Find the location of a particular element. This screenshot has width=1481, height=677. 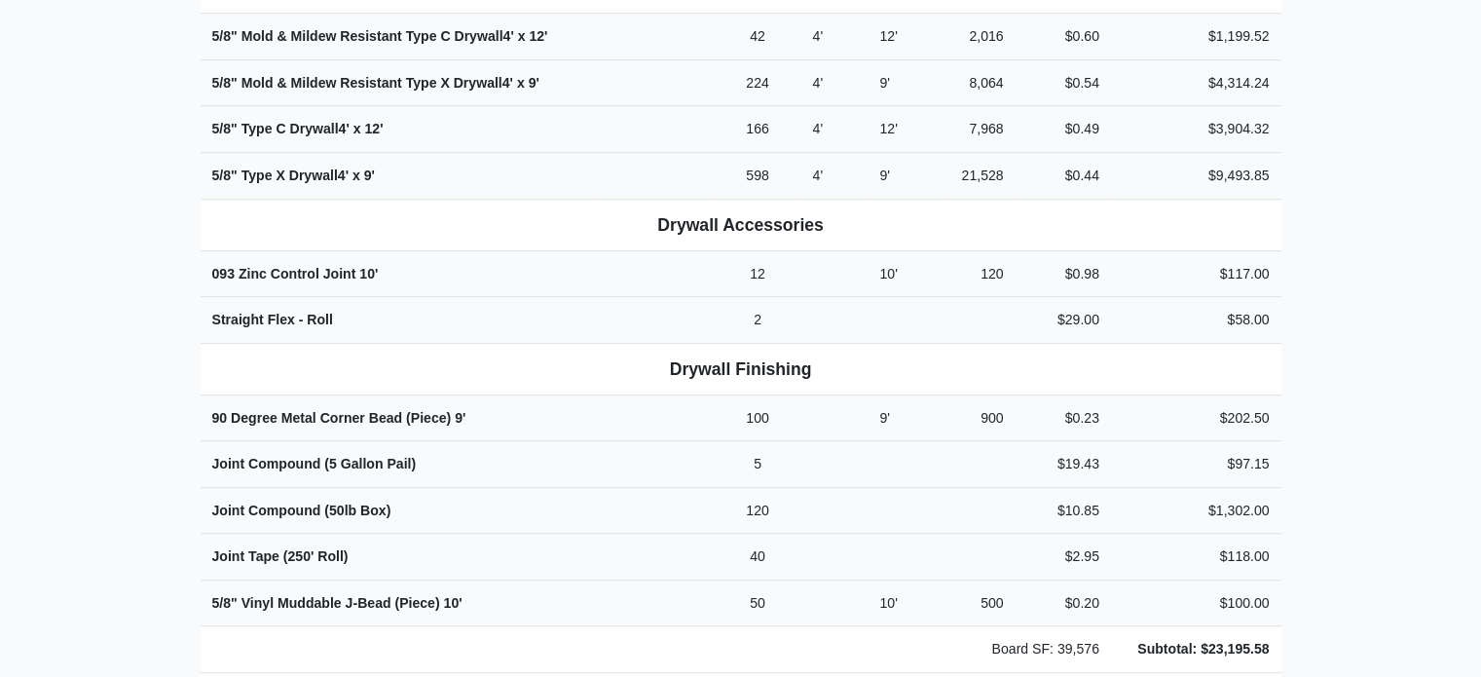

strong: Joint Compound (5 Gallon Pail) is located at coordinates (314, 463).